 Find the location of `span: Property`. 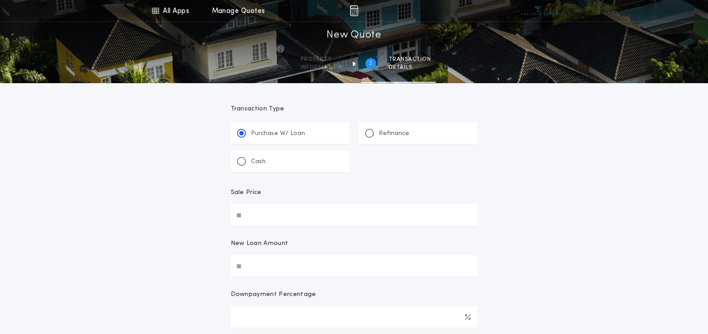

span: Property is located at coordinates (321, 60).